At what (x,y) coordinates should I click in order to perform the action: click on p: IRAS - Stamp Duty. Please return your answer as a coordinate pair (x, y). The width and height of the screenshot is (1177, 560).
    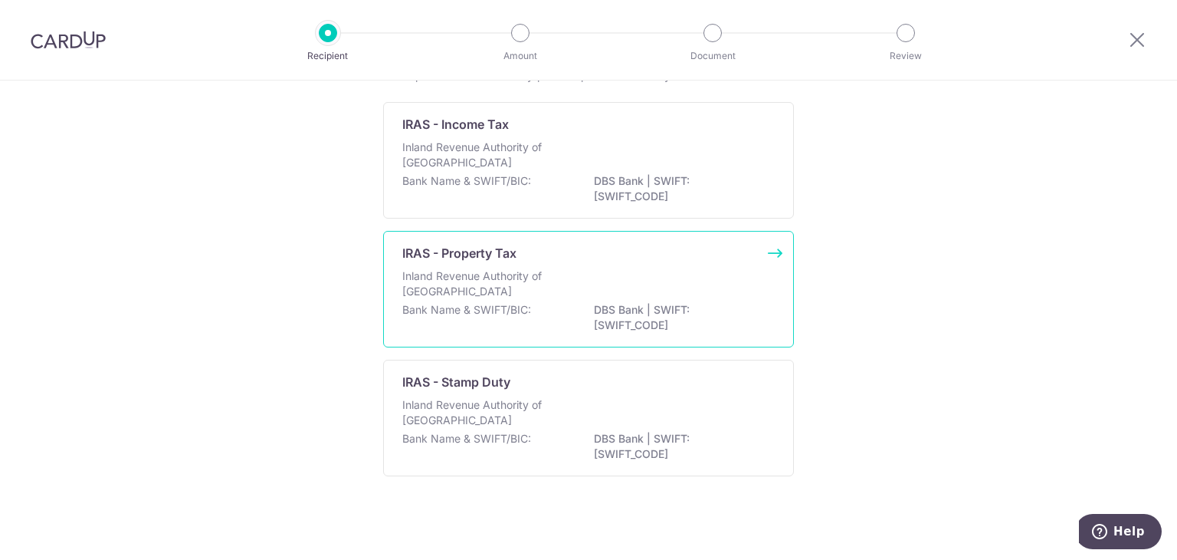
    Looking at the image, I should click on (456, 382).